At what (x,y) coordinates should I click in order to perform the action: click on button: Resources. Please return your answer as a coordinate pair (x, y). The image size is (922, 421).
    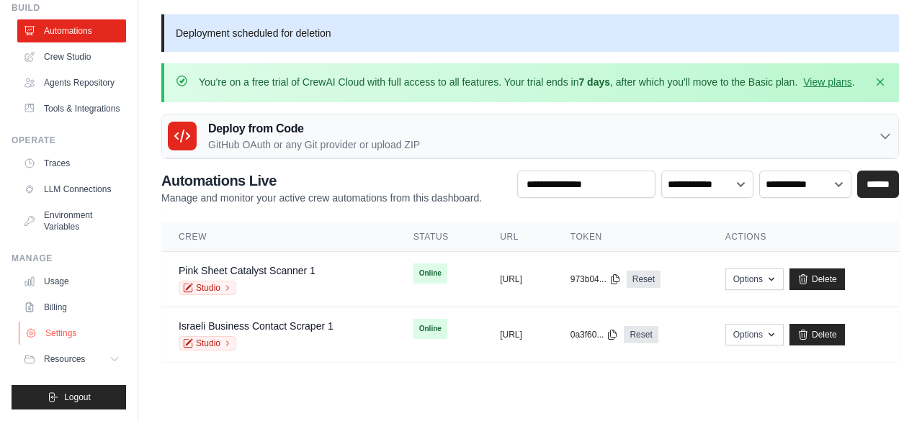
    Looking at the image, I should click on (71, 359).